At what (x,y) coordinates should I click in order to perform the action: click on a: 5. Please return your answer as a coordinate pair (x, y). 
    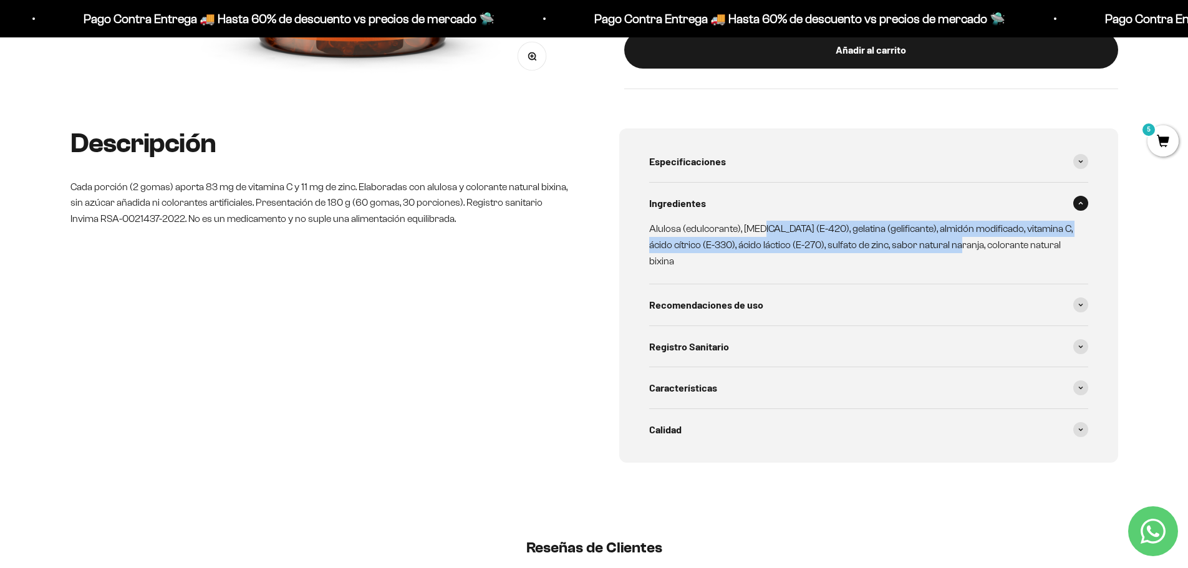
    Looking at the image, I should click on (1163, 142).